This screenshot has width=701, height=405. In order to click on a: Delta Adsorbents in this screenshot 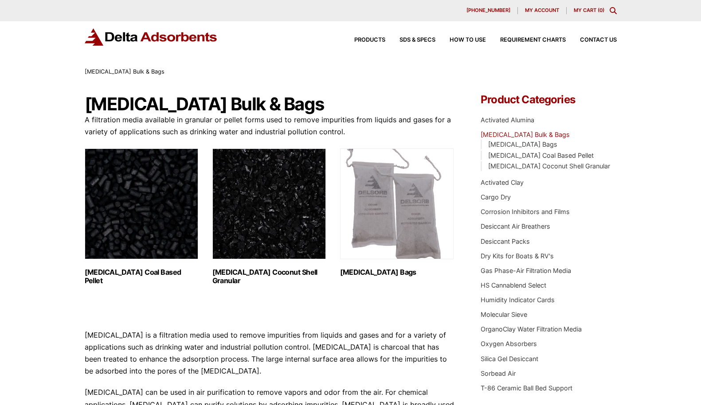, I will do `click(151, 37)`.